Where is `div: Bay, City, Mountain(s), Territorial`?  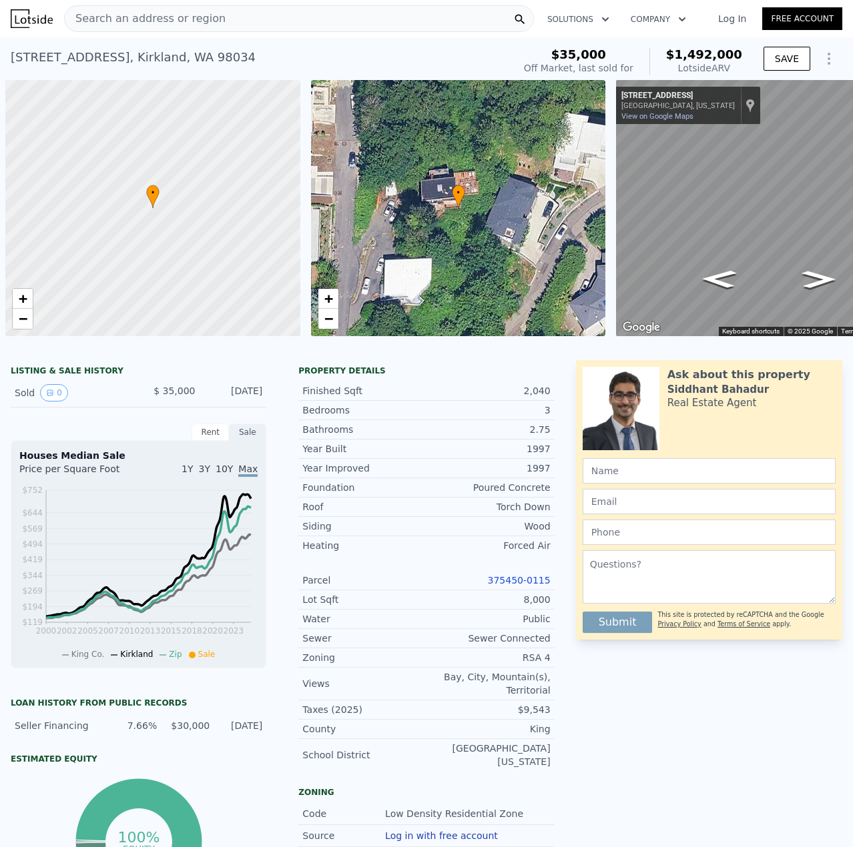
div: Bay, City, Mountain(s), Territorial is located at coordinates (488, 684).